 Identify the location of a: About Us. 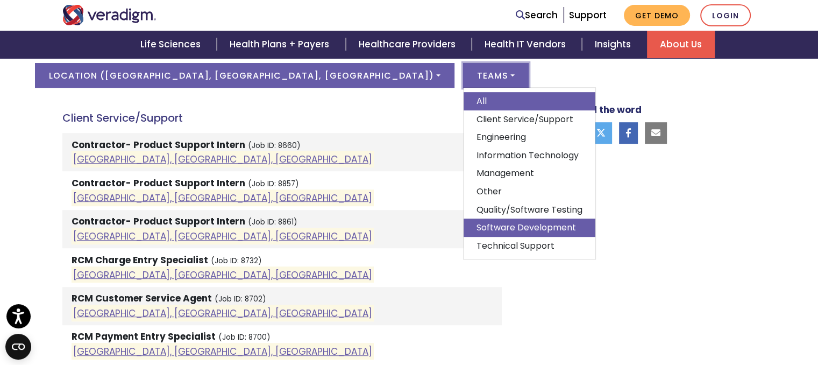
(681, 44).